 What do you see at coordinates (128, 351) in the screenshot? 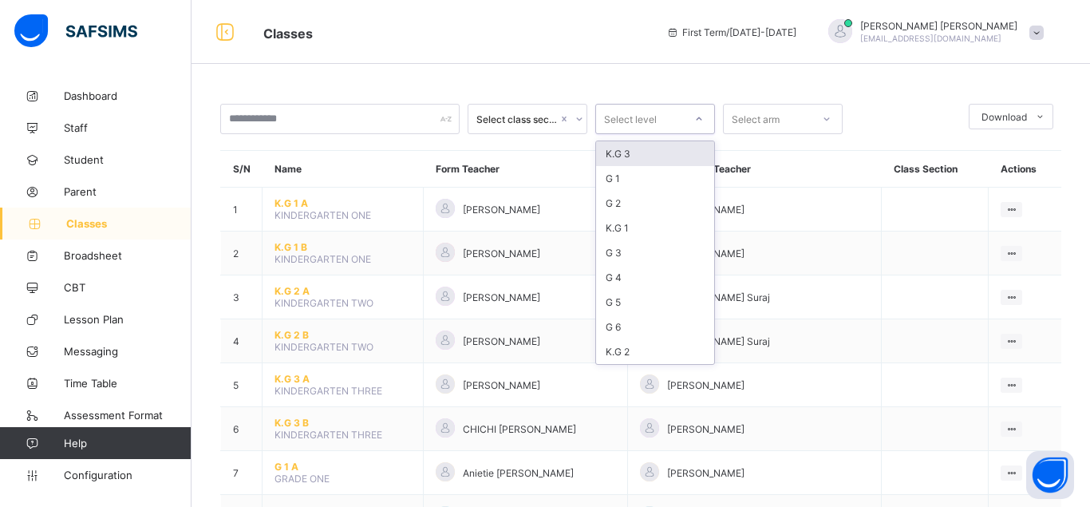
I see `span: Messaging` at bounding box center [128, 351].